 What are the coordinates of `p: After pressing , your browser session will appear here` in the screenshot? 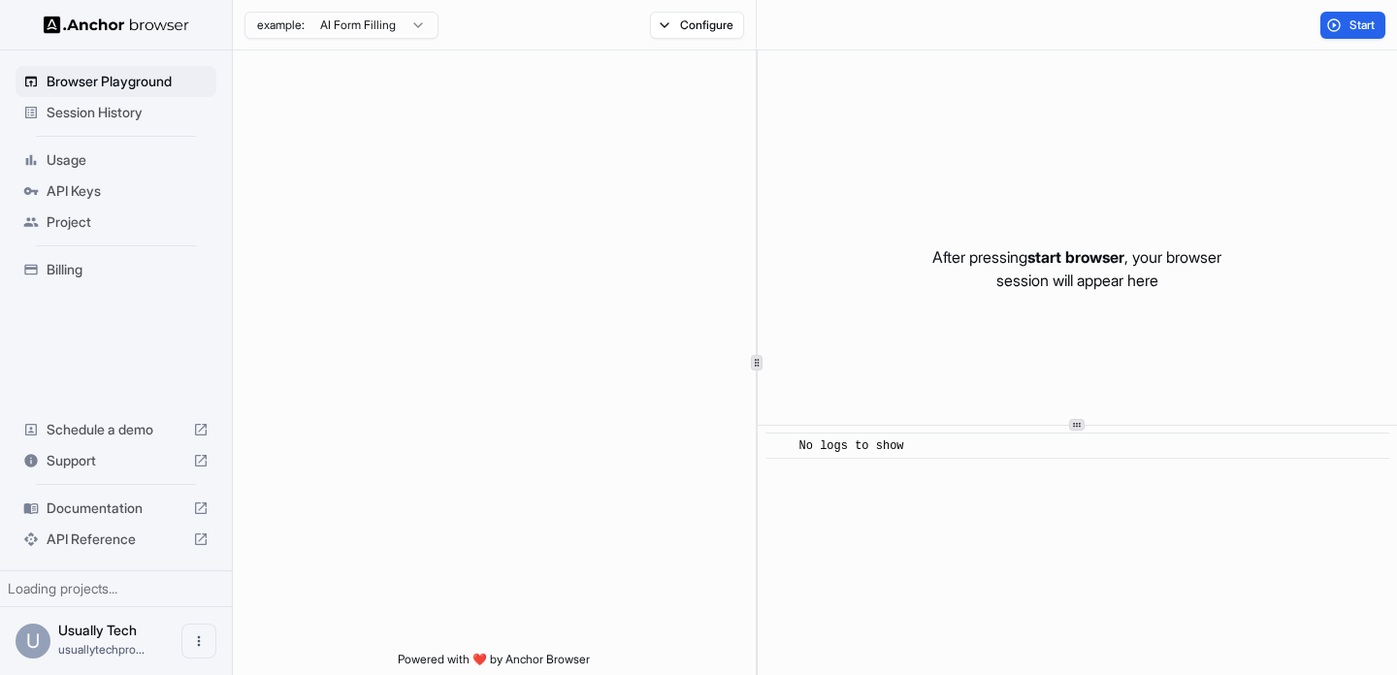 It's located at (1077, 269).